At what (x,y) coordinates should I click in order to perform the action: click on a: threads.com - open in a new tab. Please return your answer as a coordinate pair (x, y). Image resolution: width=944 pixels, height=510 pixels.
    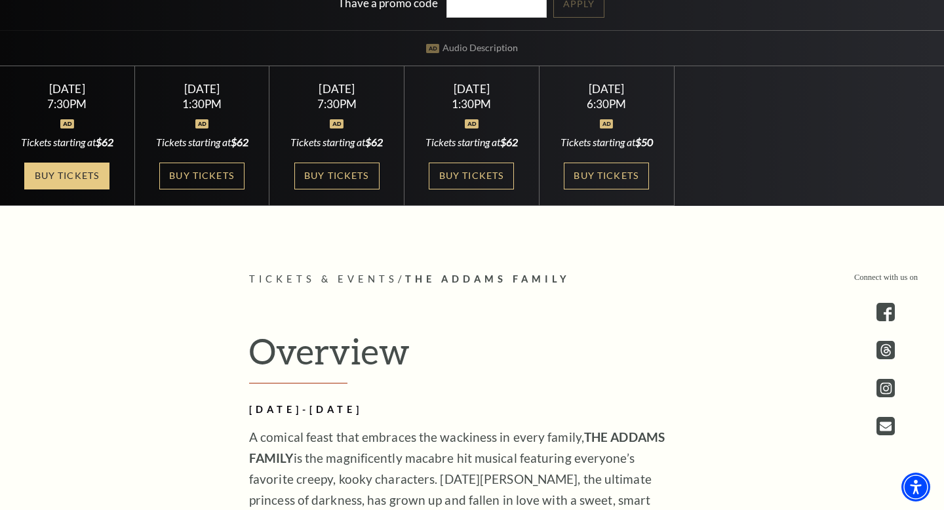
    Looking at the image, I should click on (886, 350).